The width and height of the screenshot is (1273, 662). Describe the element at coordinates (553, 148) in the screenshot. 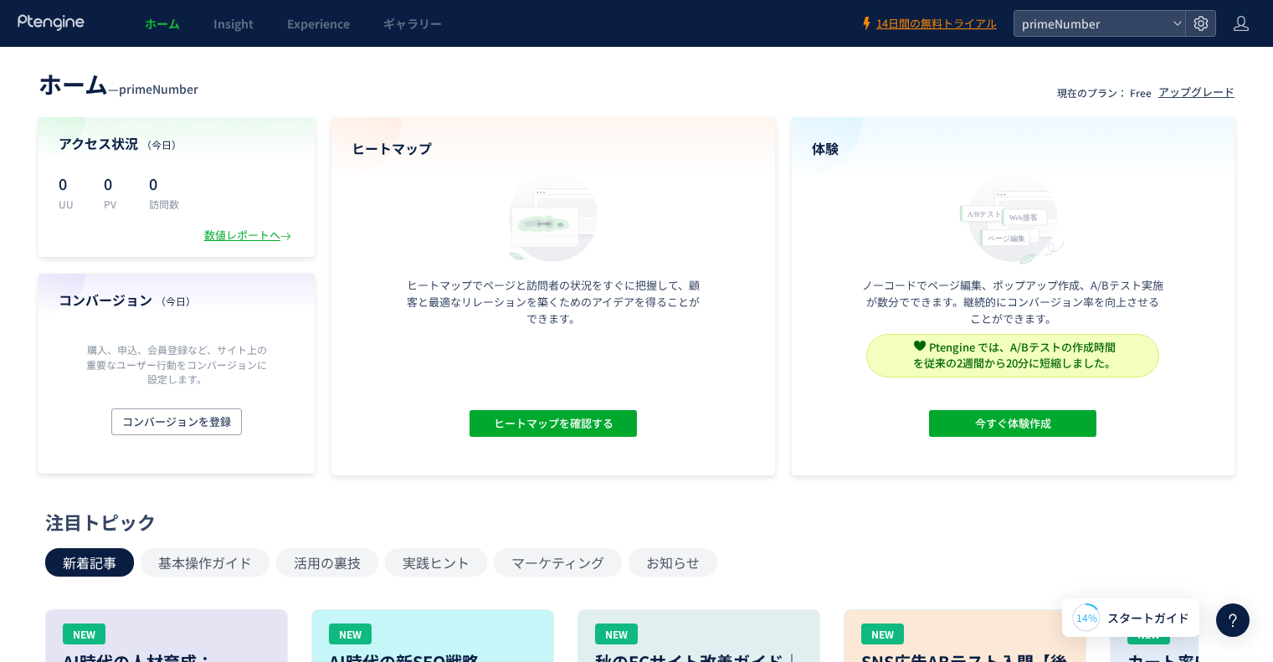

I see `h4: ヒートマップ` at that location.